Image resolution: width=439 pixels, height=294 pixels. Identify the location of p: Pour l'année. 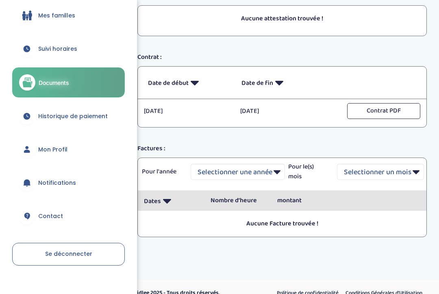
(160, 172).